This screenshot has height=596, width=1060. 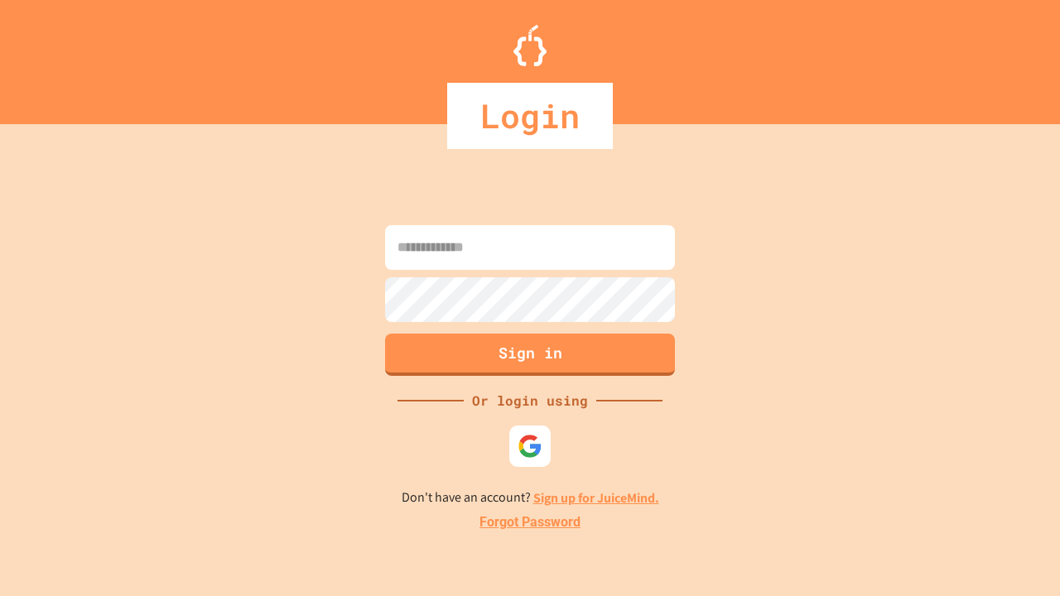 I want to click on div: Or login using, so click(x=530, y=401).